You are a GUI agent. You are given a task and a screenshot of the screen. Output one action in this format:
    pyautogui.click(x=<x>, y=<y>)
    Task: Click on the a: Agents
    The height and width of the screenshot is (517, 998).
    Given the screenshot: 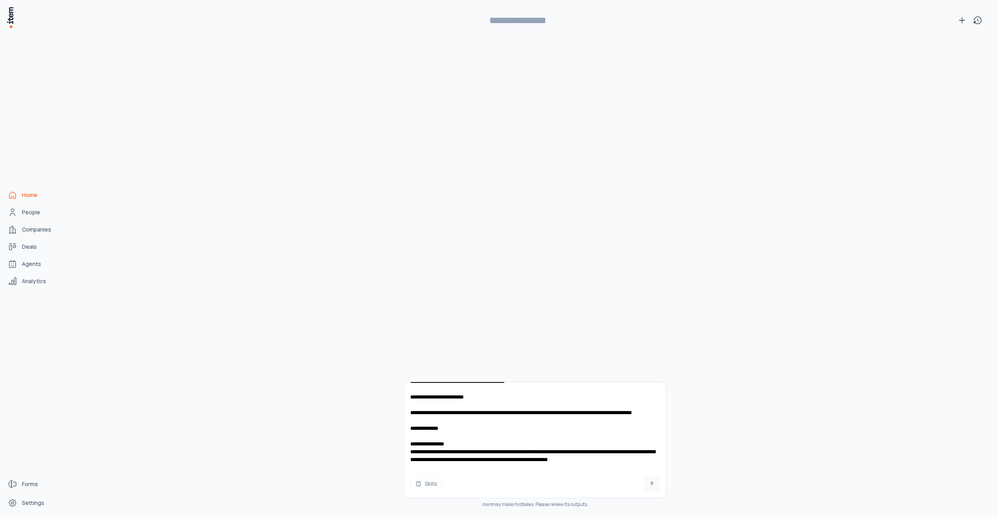 What is the action you would take?
    pyautogui.click(x=34, y=264)
    